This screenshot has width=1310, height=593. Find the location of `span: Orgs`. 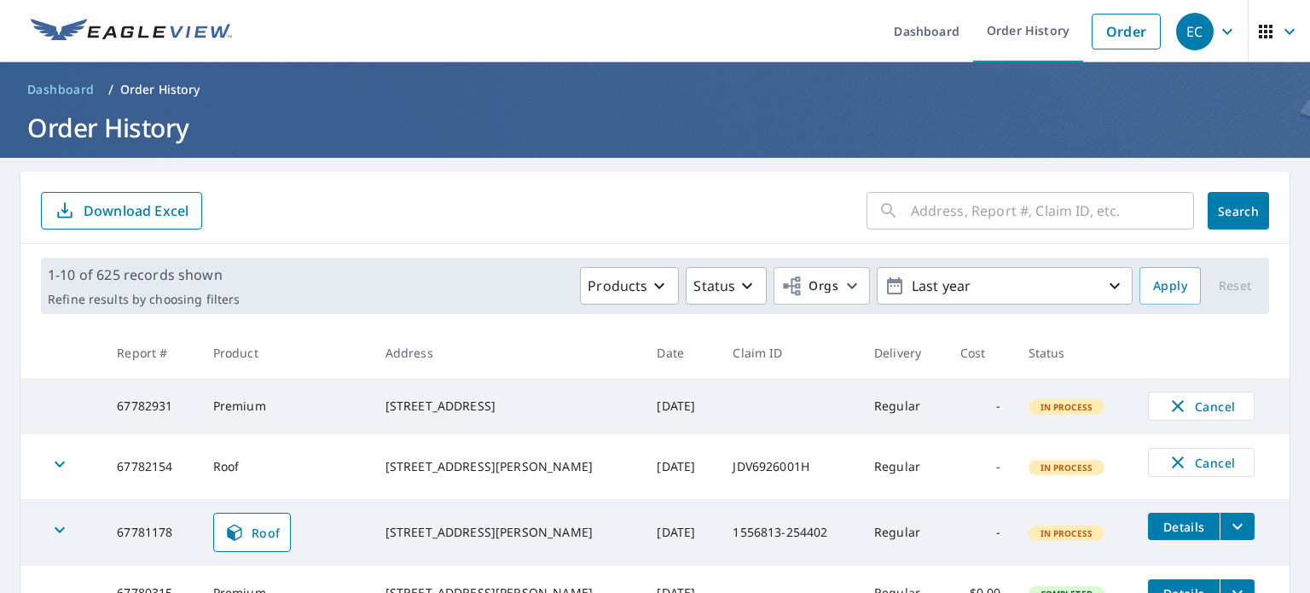

span: Orgs is located at coordinates (809, 286).